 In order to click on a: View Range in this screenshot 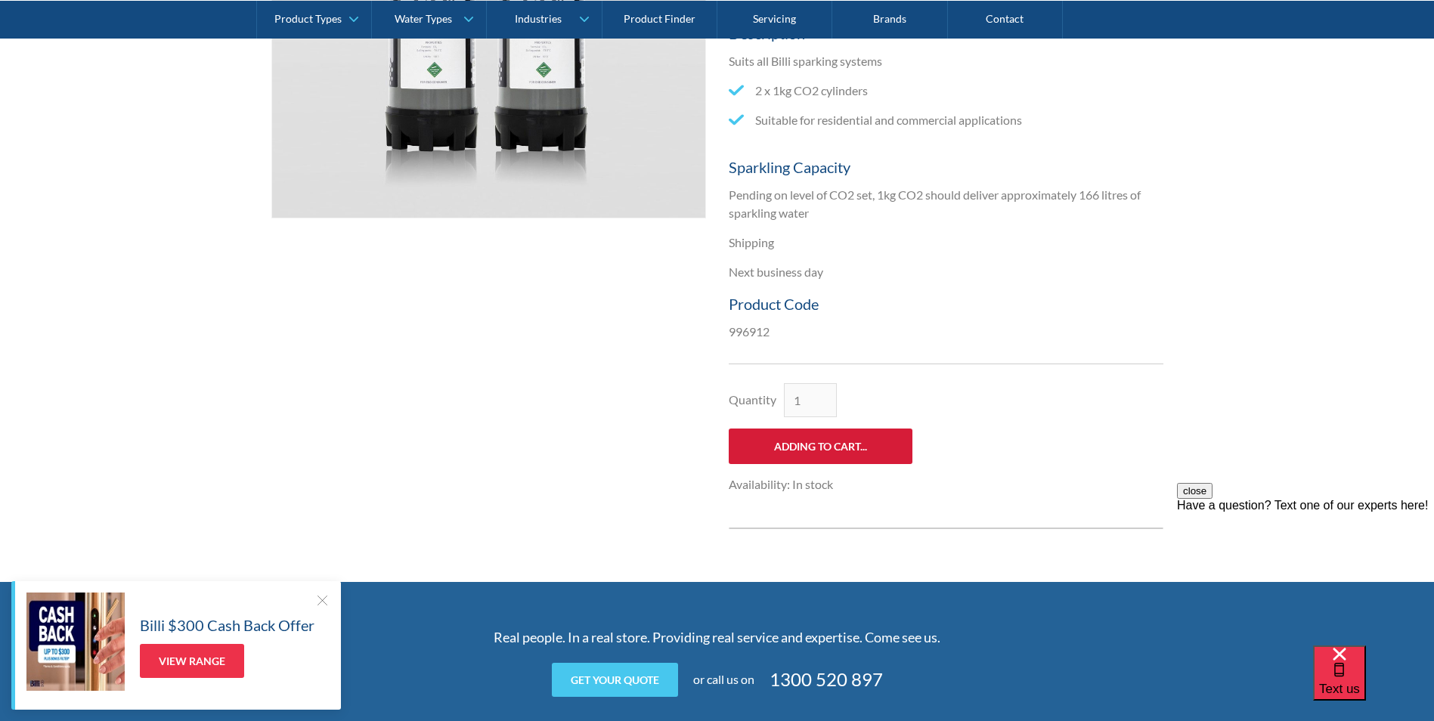, I will do `click(192, 661)`.